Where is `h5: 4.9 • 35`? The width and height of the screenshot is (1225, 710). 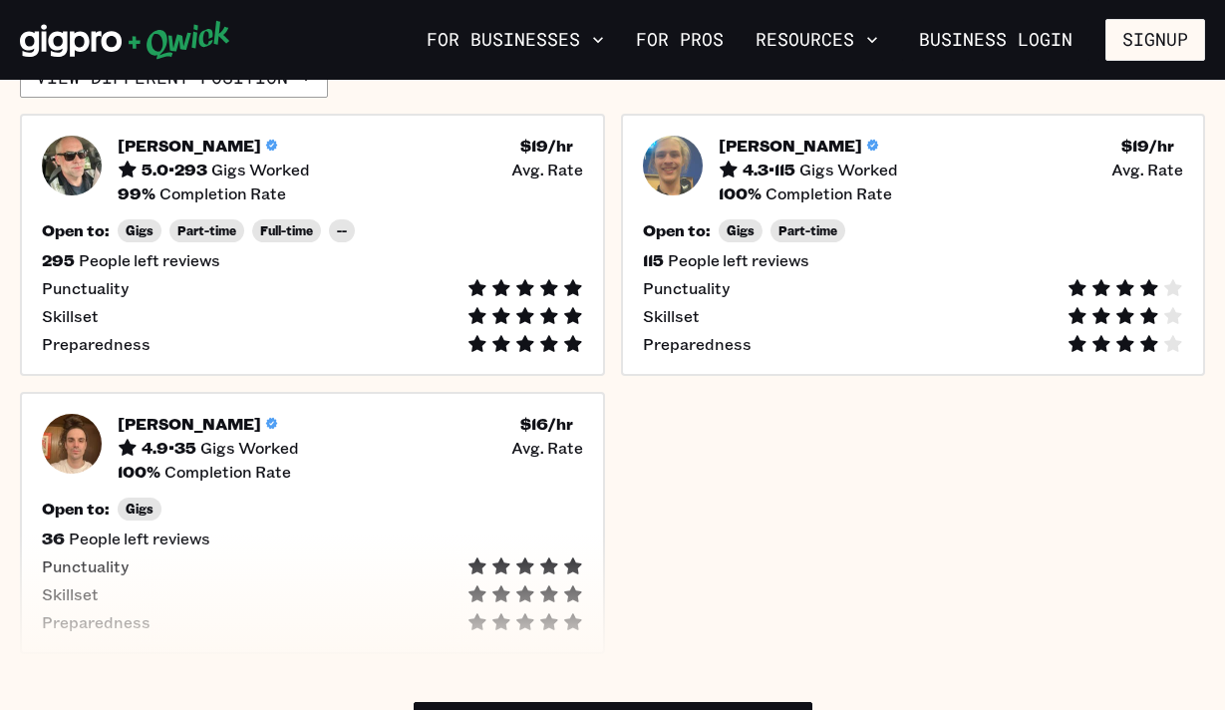
h5: 4.9 • 35 is located at coordinates (169, 448).